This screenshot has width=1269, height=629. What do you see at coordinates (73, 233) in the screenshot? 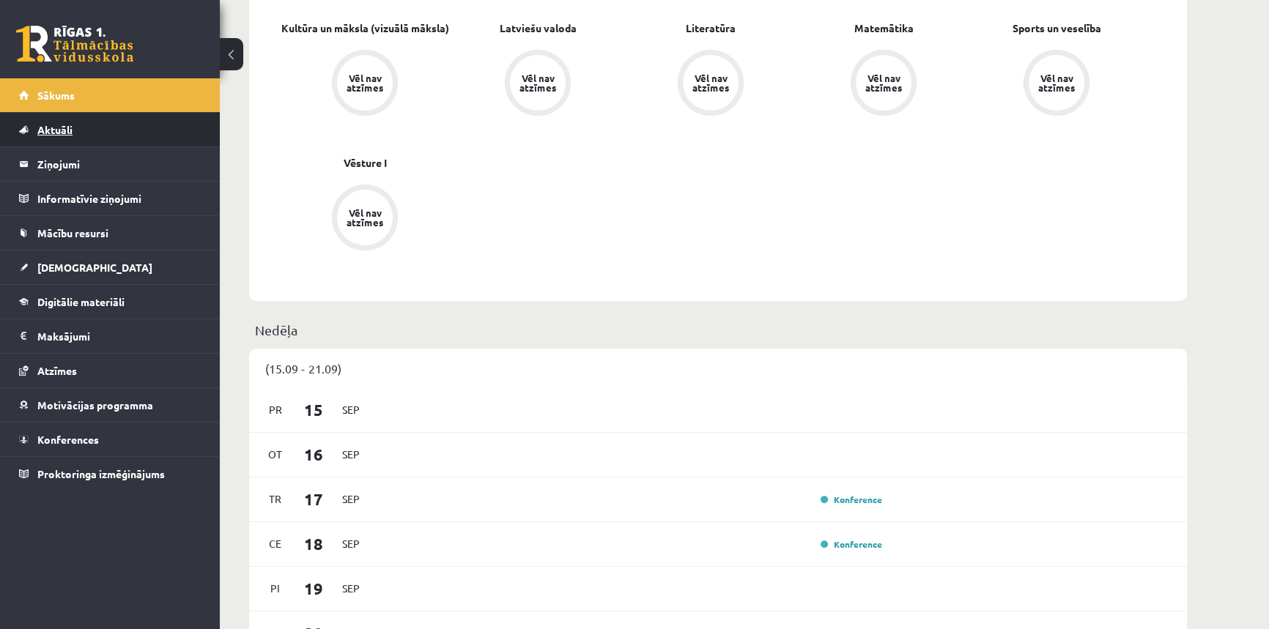
I see `span: Mācību resursi` at bounding box center [73, 233].